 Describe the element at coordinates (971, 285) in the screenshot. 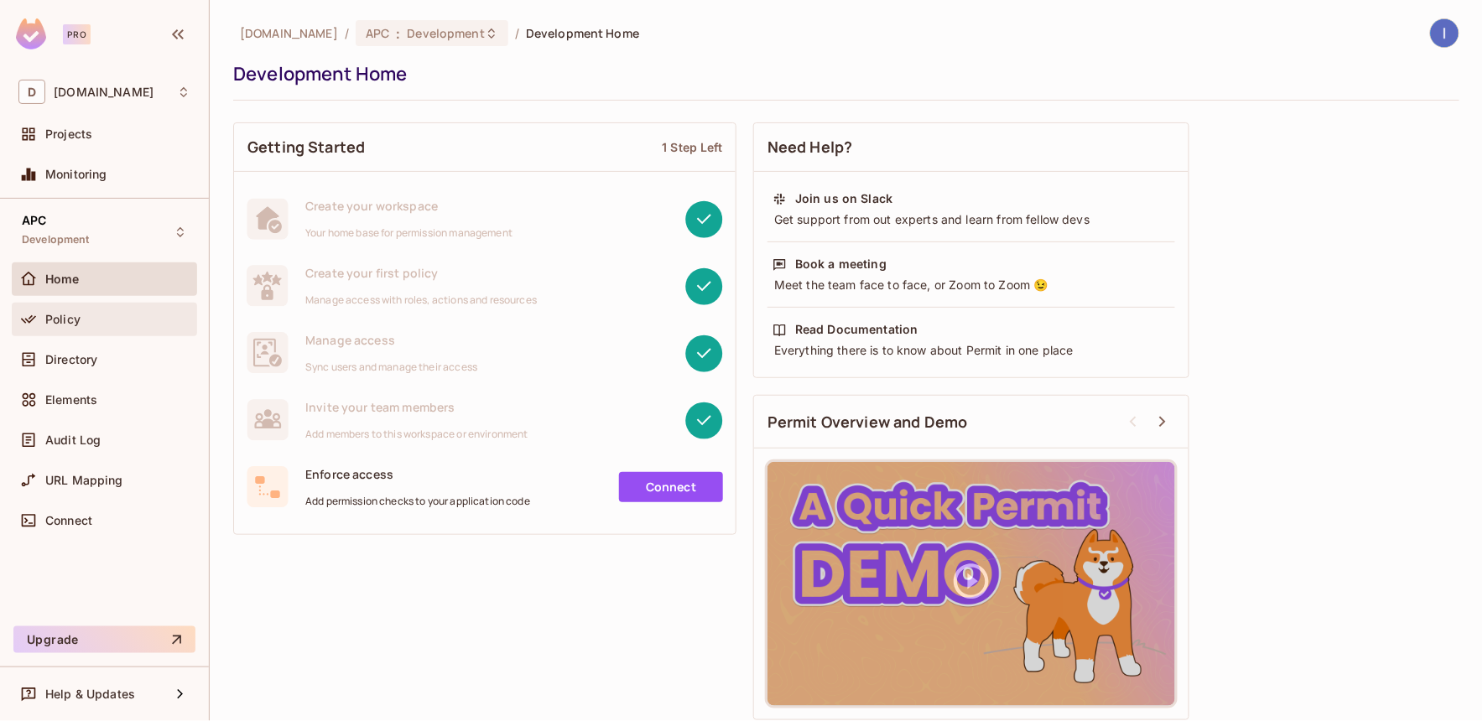

I see `div: Meet the team face to face, or Zoom to Zoom 😉` at that location.